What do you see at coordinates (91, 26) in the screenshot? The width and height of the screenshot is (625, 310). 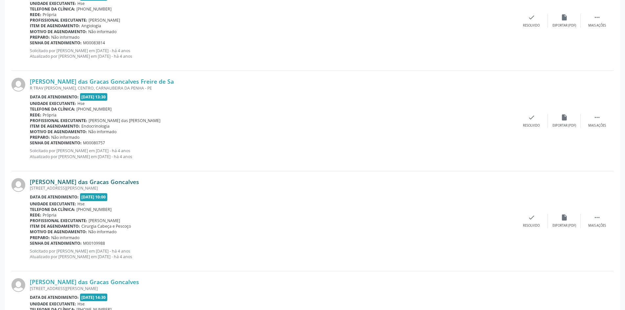 I see `span: Angiologia` at bounding box center [91, 26].